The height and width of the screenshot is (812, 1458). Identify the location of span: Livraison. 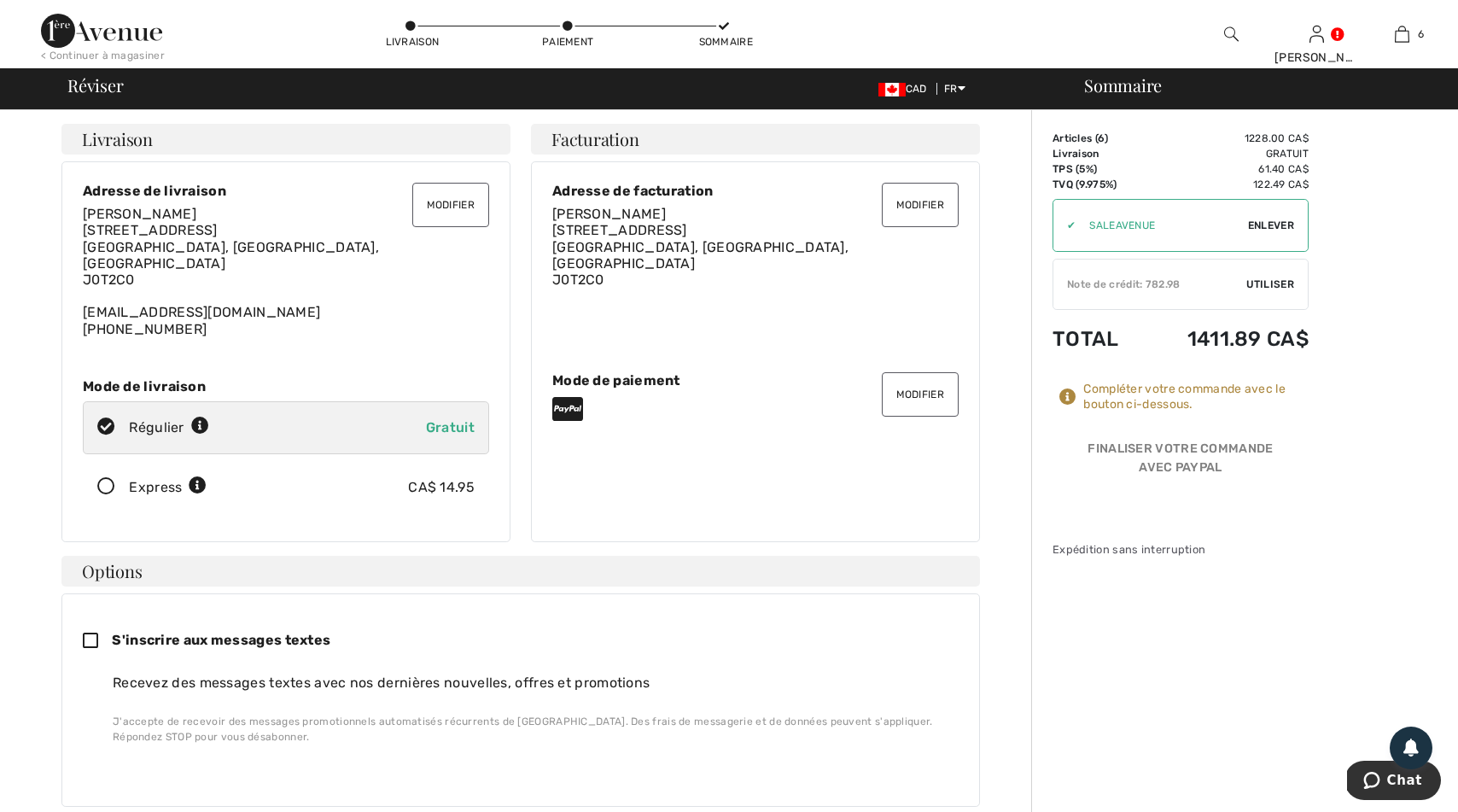
(117, 140).